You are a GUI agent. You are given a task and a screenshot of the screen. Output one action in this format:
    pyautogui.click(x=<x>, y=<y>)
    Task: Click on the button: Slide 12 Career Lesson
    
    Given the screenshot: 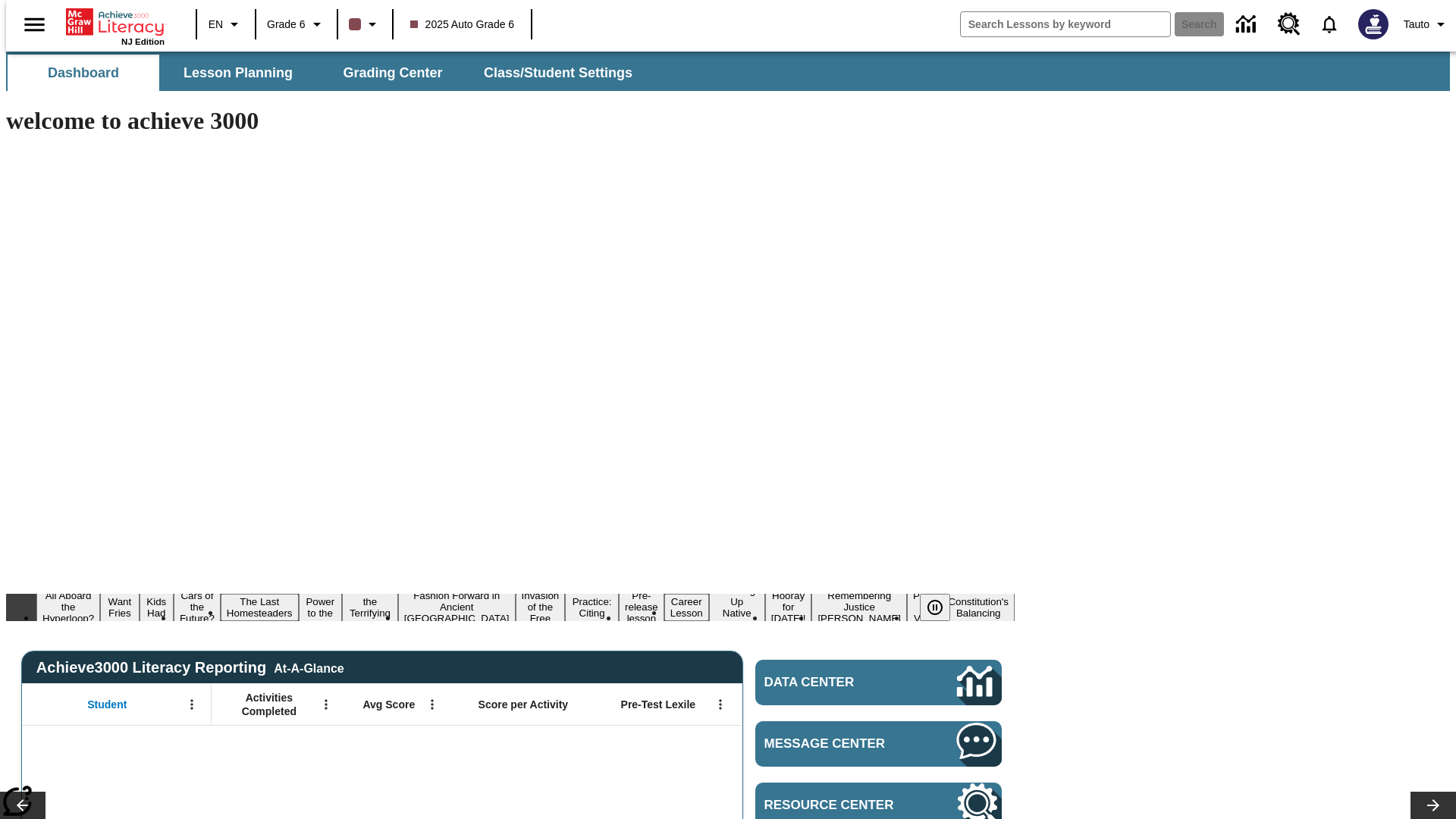 What is the action you would take?
    pyautogui.click(x=687, y=608)
    